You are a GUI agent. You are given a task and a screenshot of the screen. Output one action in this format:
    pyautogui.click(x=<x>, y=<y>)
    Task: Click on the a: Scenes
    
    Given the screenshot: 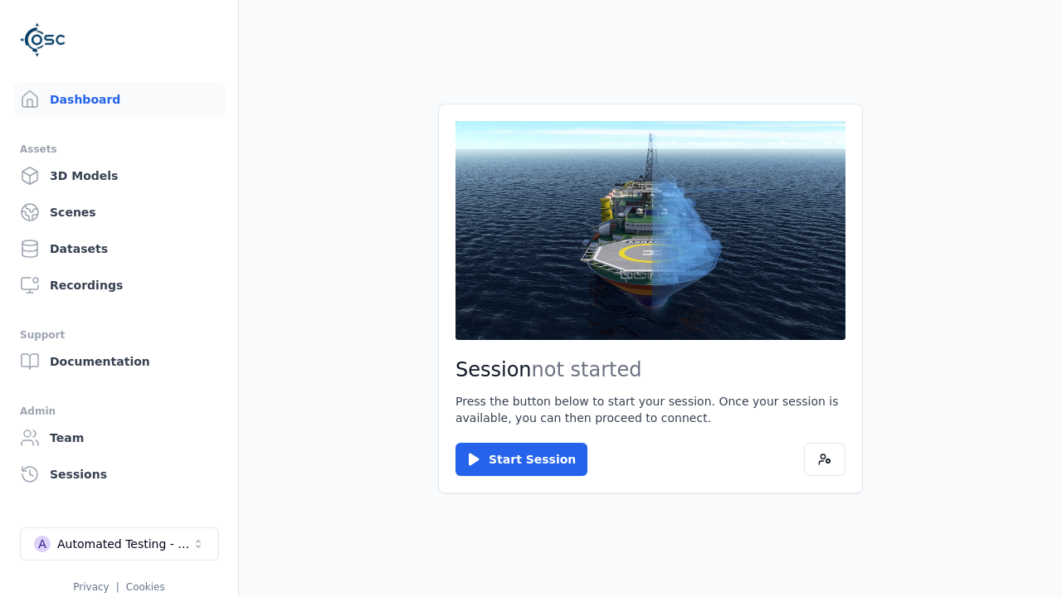 What is the action you would take?
    pyautogui.click(x=119, y=212)
    